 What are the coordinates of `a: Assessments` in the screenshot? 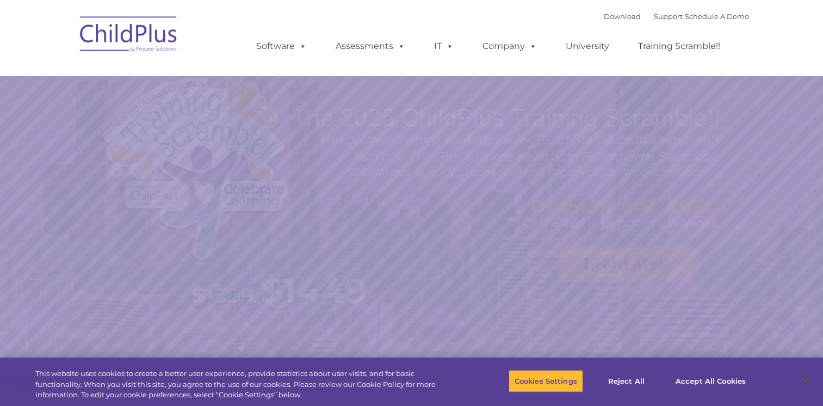 It's located at (370, 46).